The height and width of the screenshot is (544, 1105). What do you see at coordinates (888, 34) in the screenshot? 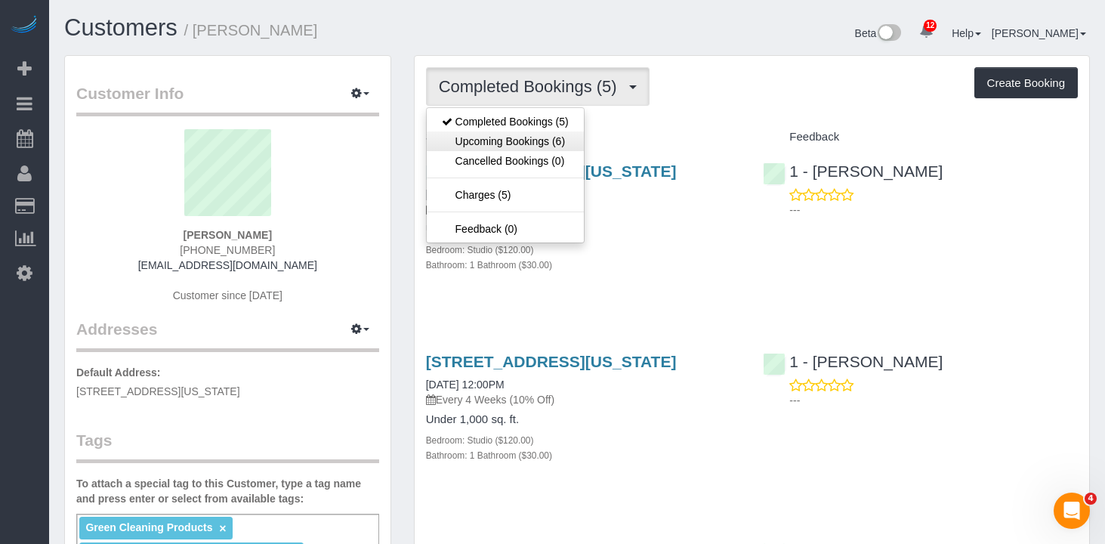
I see `img: New interface` at bounding box center [888, 34].